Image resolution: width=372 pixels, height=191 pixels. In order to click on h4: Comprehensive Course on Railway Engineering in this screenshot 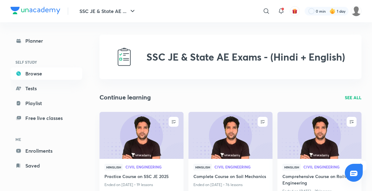, I will do `click(320, 180)`.